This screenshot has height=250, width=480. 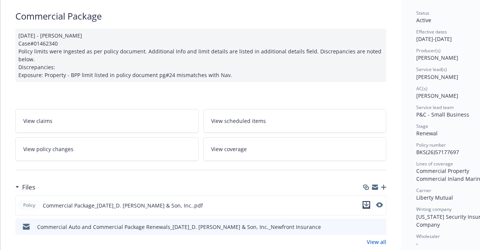 What do you see at coordinates (423, 13) in the screenshot?
I see `span: Status` at bounding box center [423, 13].